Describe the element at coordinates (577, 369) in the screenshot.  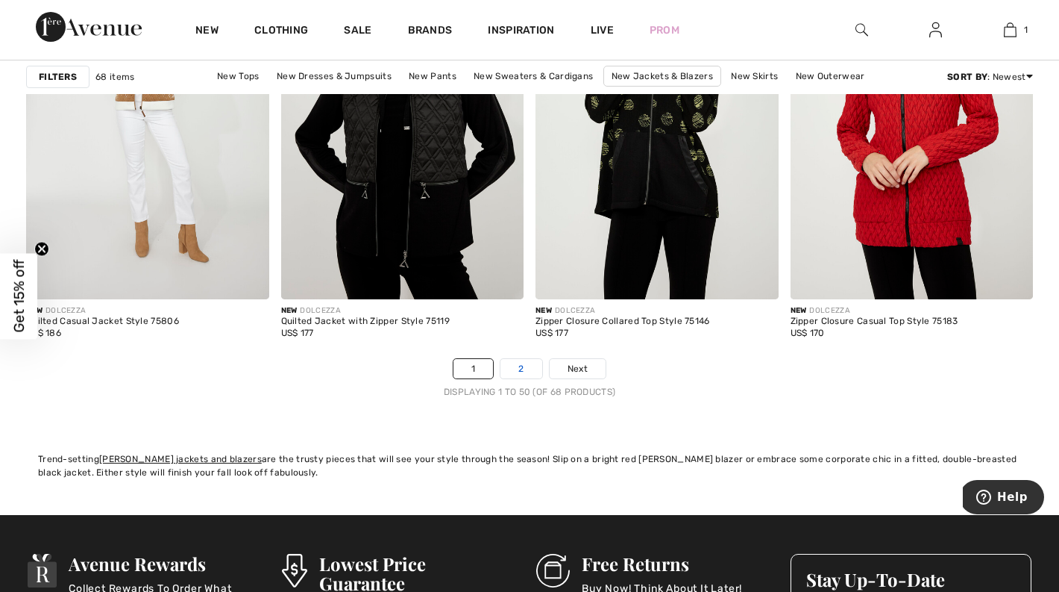
I see `a: Next` at that location.